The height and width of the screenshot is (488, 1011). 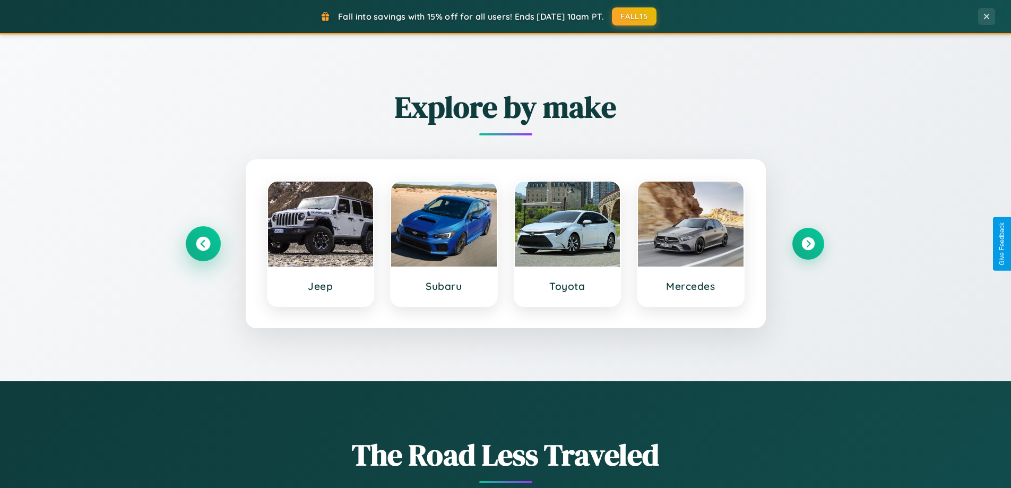 What do you see at coordinates (444, 286) in the screenshot?
I see `h3: Subaru` at bounding box center [444, 286].